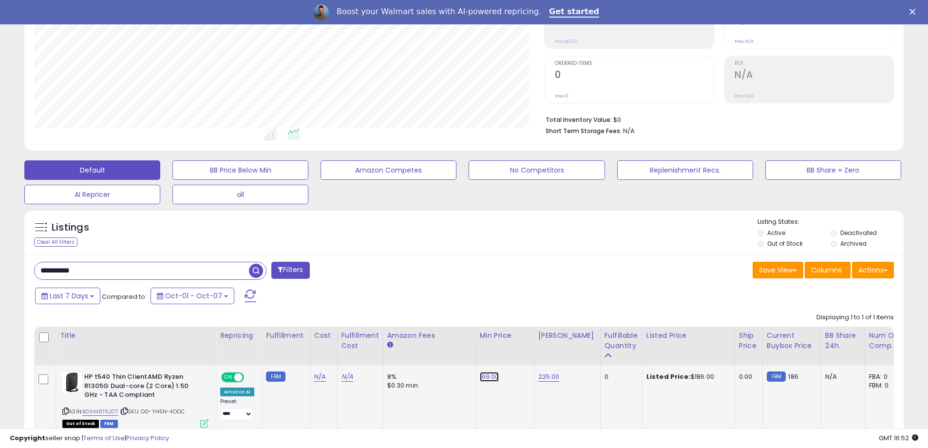 The image size is (928, 448). What do you see at coordinates (793, 376) in the screenshot?
I see `span: 186` at bounding box center [793, 376].